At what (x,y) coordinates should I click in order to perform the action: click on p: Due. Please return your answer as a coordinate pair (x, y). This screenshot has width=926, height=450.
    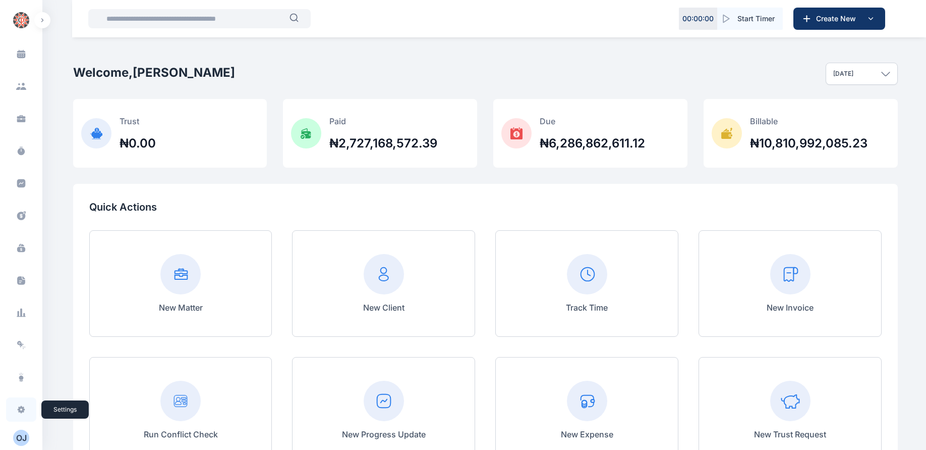
    Looking at the image, I should click on (592, 121).